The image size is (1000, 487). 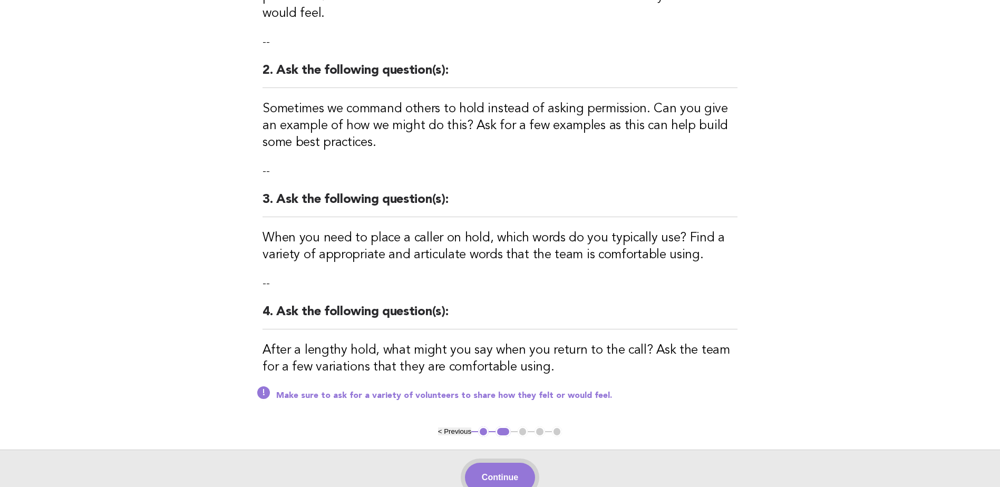 I want to click on h3: After a lengthy hold, what might you say when you return to the call? Ask the team for a few vari..., so click(x=500, y=359).